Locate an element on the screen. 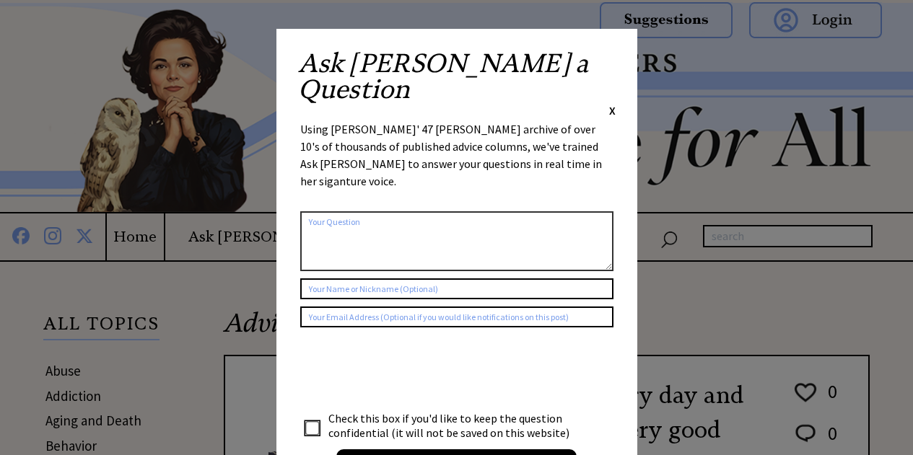  span: X is located at coordinates (612, 110).